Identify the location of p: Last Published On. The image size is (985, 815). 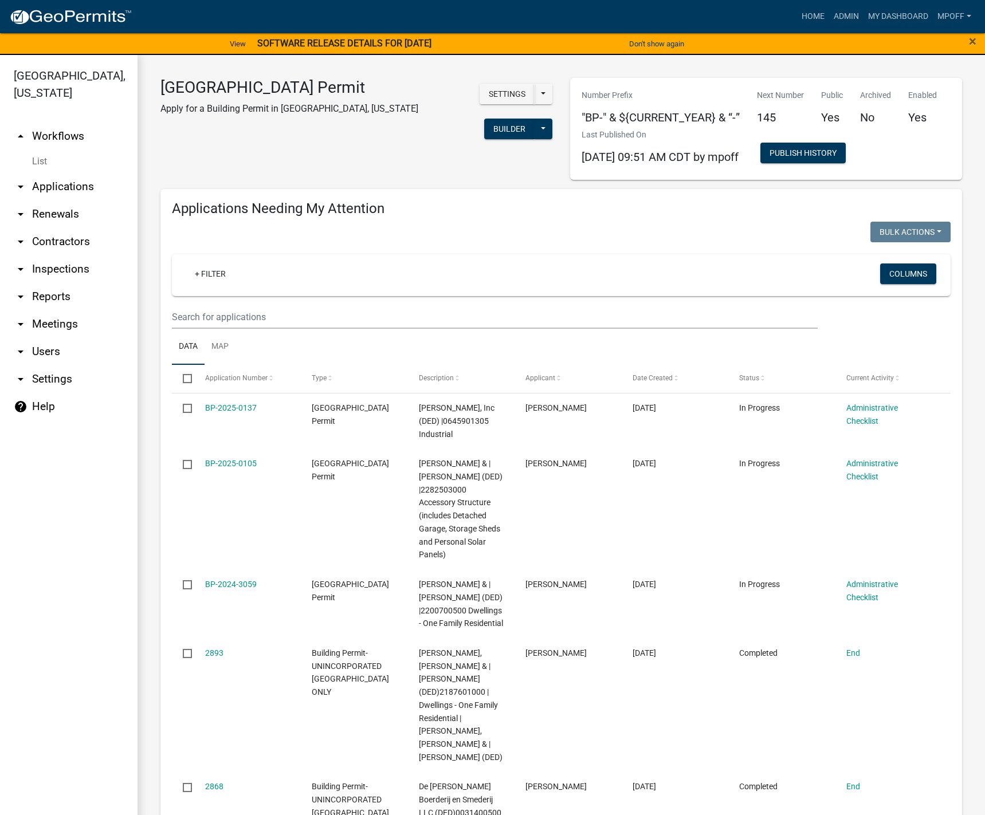
(660, 135).